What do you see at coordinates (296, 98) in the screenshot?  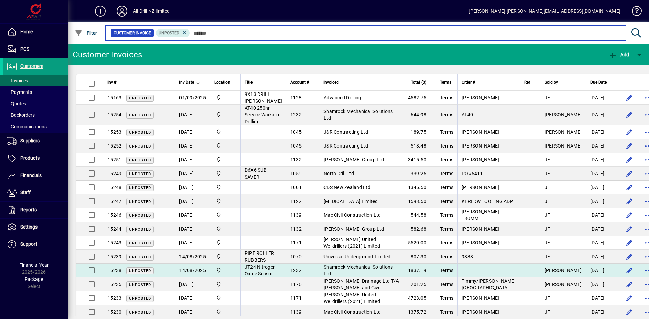 I see `span: 1128` at bounding box center [296, 98].